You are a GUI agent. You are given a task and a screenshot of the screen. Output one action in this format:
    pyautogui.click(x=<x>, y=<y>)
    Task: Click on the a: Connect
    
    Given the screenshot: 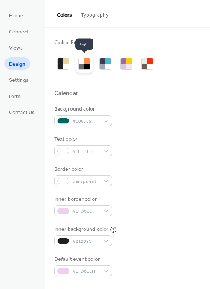 What is the action you would take?
    pyautogui.click(x=19, y=31)
    